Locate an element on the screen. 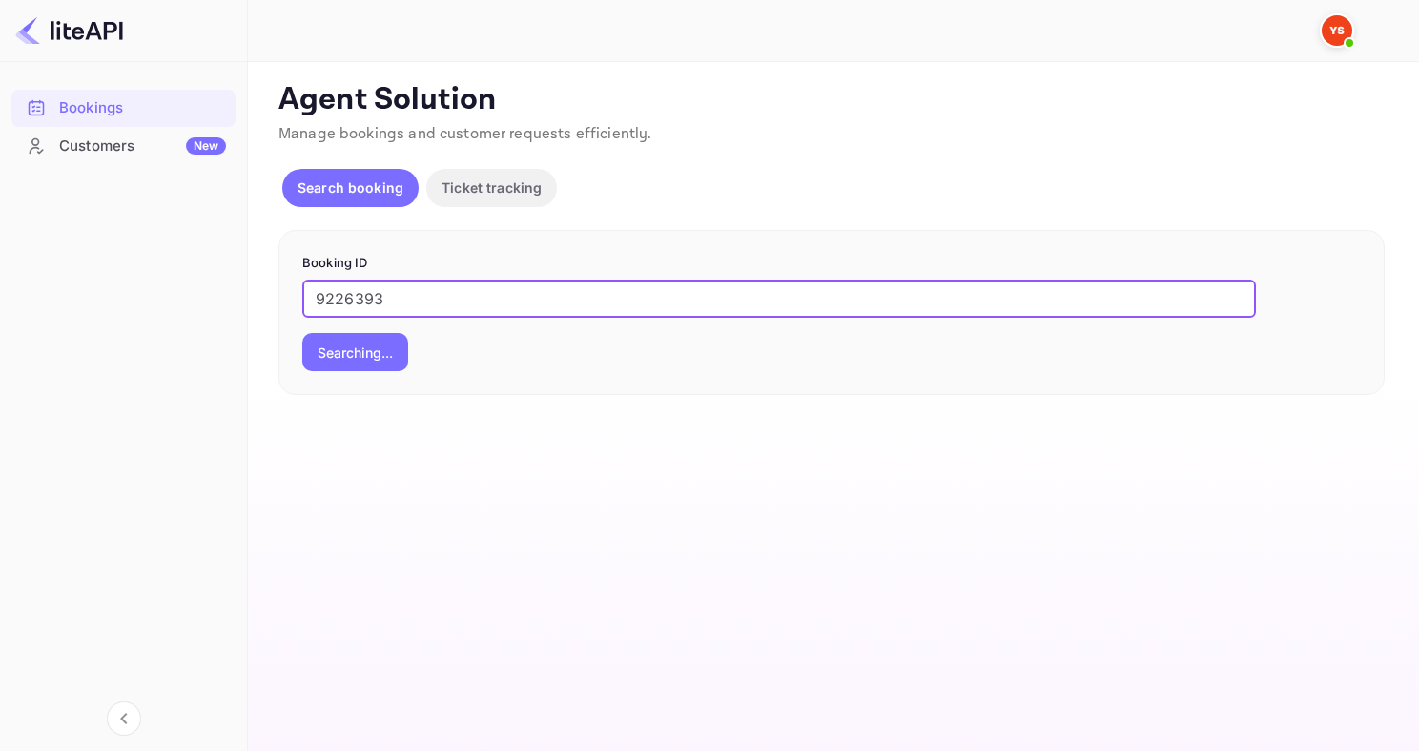  button: Collapse navigation is located at coordinates (124, 718).